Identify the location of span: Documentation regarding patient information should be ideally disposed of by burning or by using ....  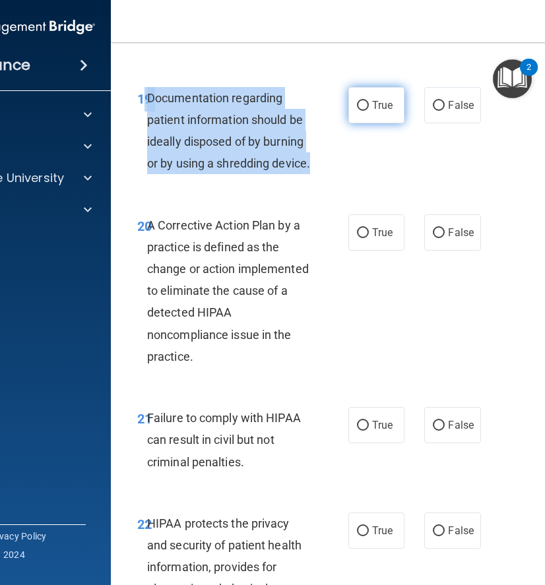
(228, 131).